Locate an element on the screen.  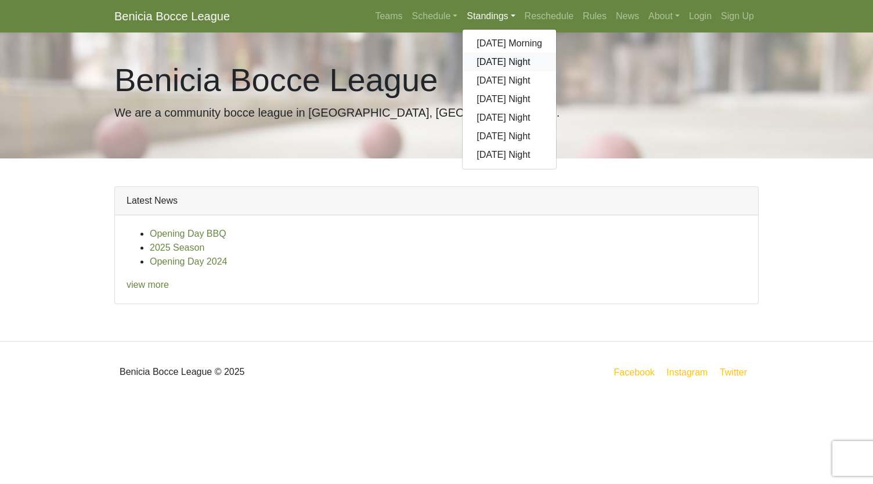
a: Reschedule is located at coordinates (549, 16).